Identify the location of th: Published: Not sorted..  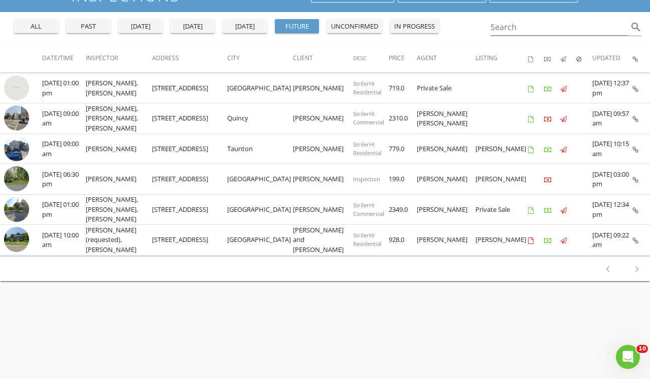
(569, 58).